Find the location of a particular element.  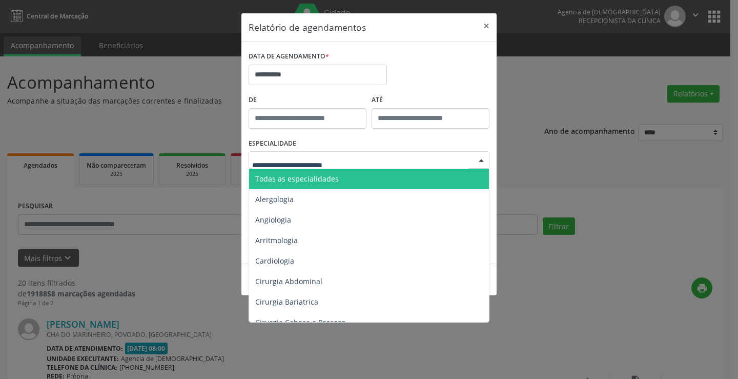

span: Cardiologia is located at coordinates (275, 260).